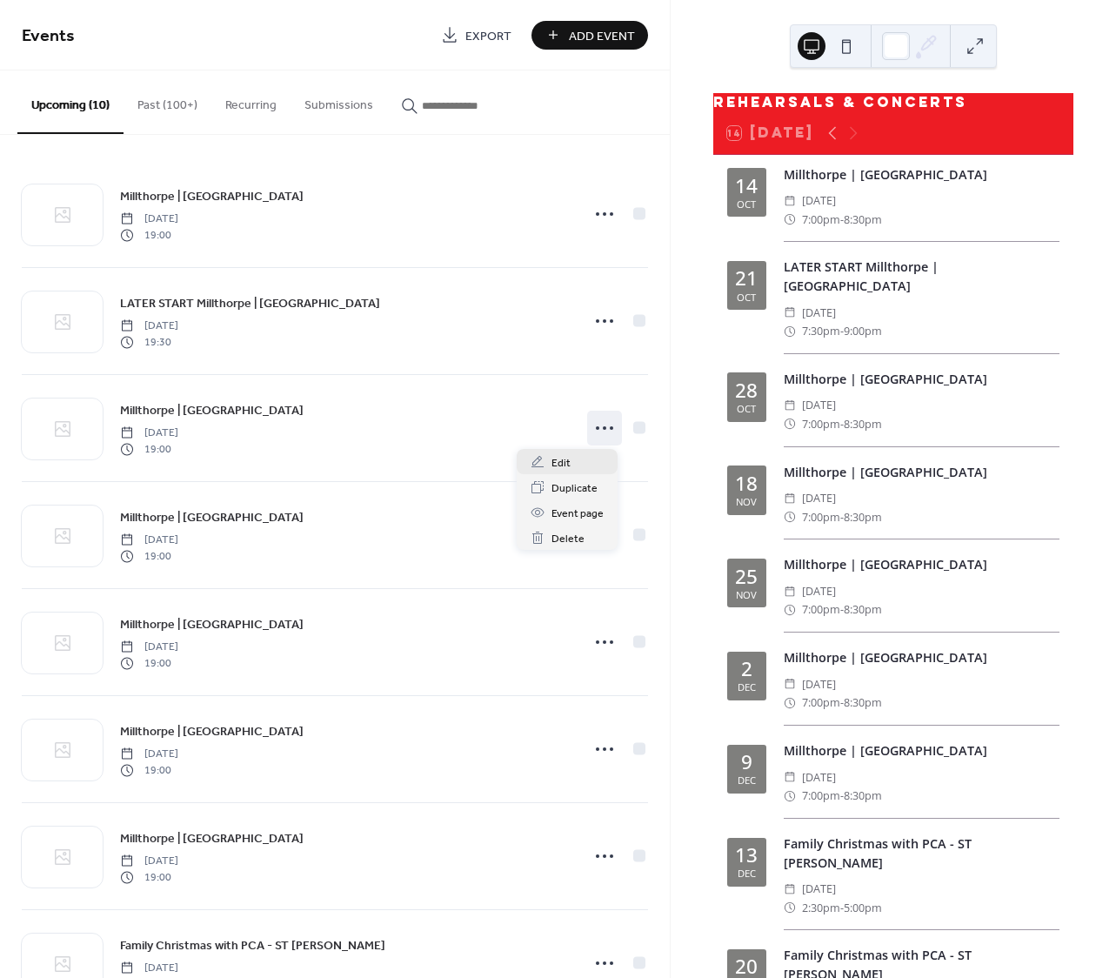  I want to click on a: Export, so click(476, 35).